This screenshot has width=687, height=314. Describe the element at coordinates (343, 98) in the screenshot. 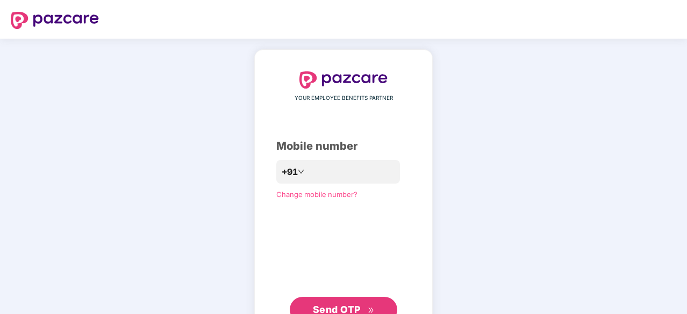

I see `span: YOUR EMPLOYEE BENEFITS PARTNER` at that location.